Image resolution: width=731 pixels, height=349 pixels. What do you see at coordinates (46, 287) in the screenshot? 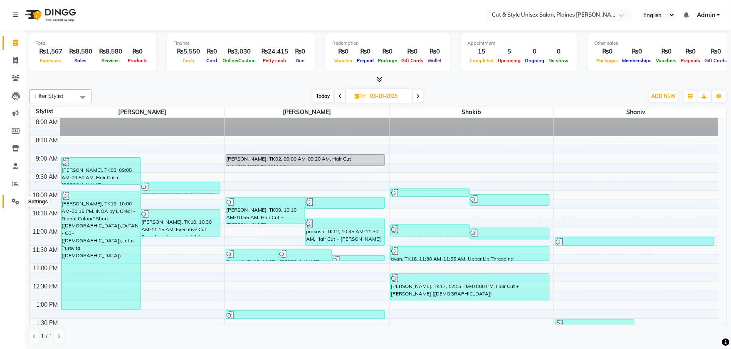
I see `div: 12:30 PM` at bounding box center [46, 287].